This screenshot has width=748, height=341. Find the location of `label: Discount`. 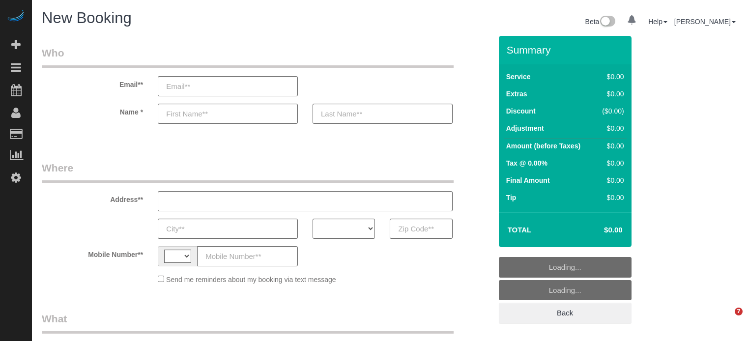

label: Discount is located at coordinates (521, 111).